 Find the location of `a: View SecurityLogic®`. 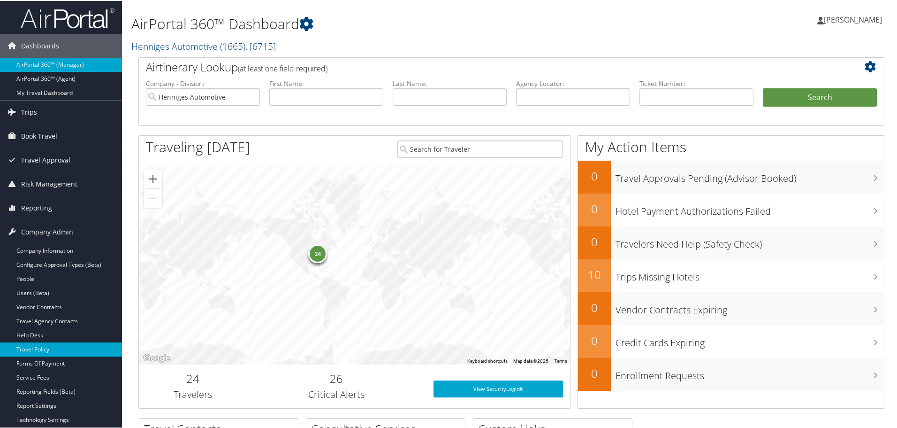

a: View SecurityLogic® is located at coordinates (498, 388).